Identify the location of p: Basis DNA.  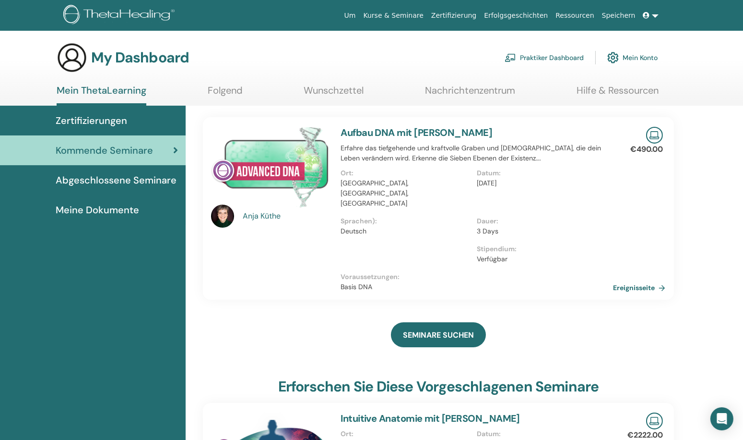
(477, 287).